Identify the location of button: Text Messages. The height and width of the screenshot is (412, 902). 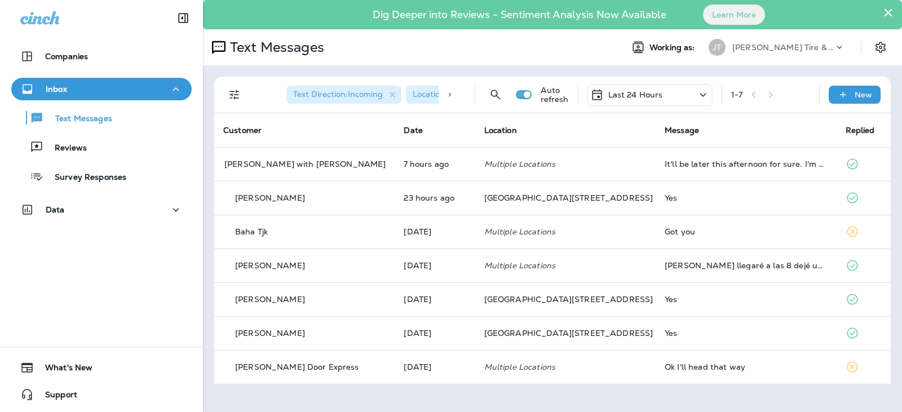
(101, 118).